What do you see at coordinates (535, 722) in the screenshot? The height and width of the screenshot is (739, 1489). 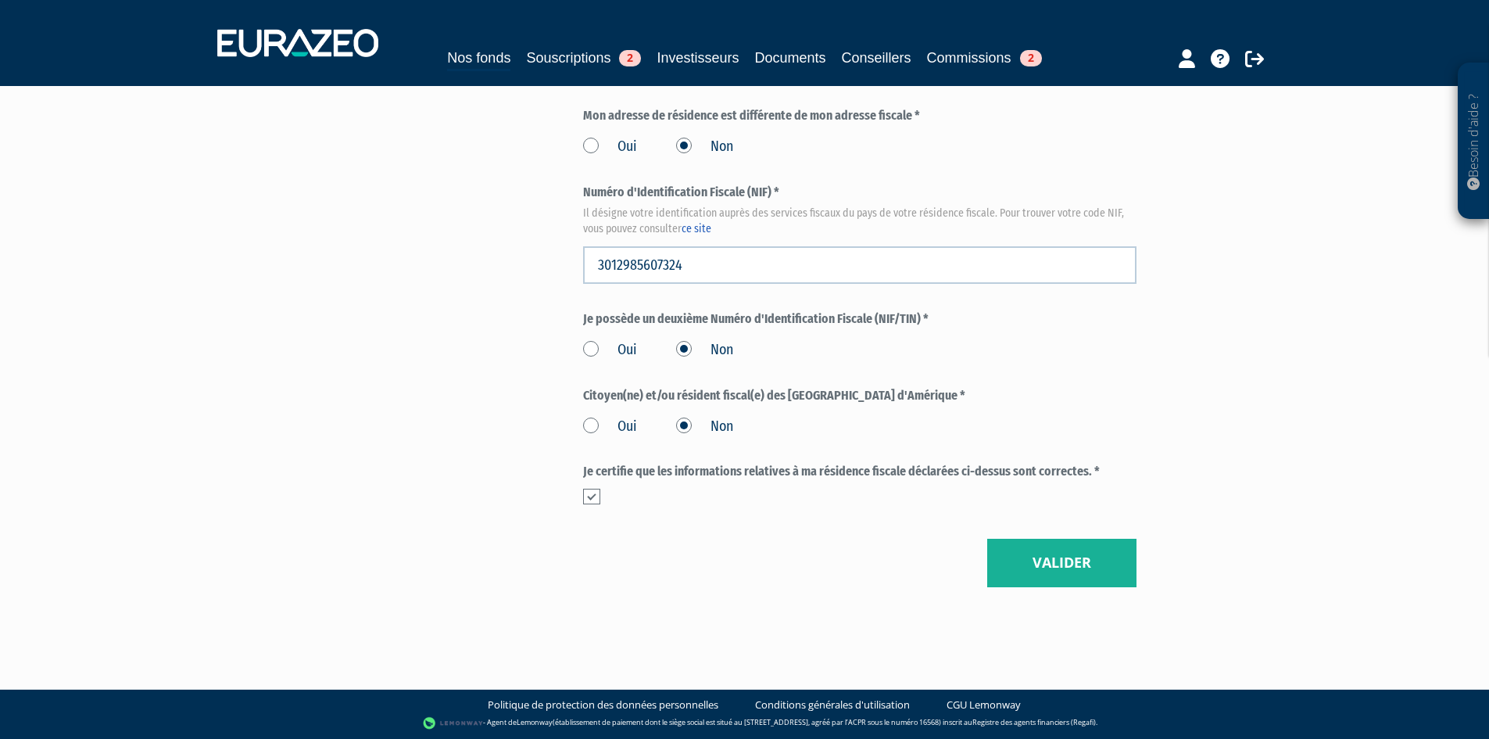 I see `a: Lemonway` at bounding box center [535, 722].